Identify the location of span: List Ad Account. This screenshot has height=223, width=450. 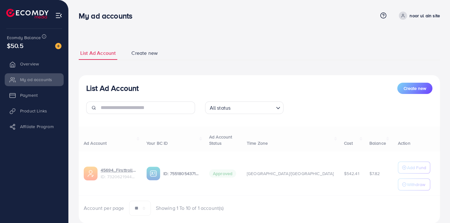
(98, 53).